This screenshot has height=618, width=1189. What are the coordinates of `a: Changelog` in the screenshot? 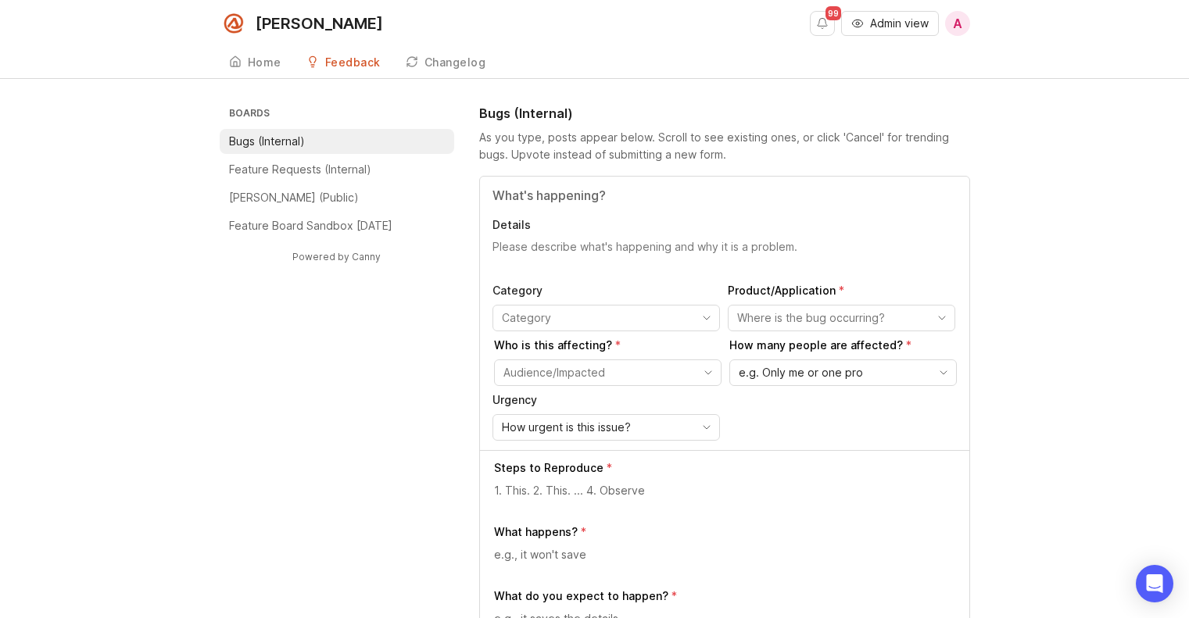 It's located at (446, 63).